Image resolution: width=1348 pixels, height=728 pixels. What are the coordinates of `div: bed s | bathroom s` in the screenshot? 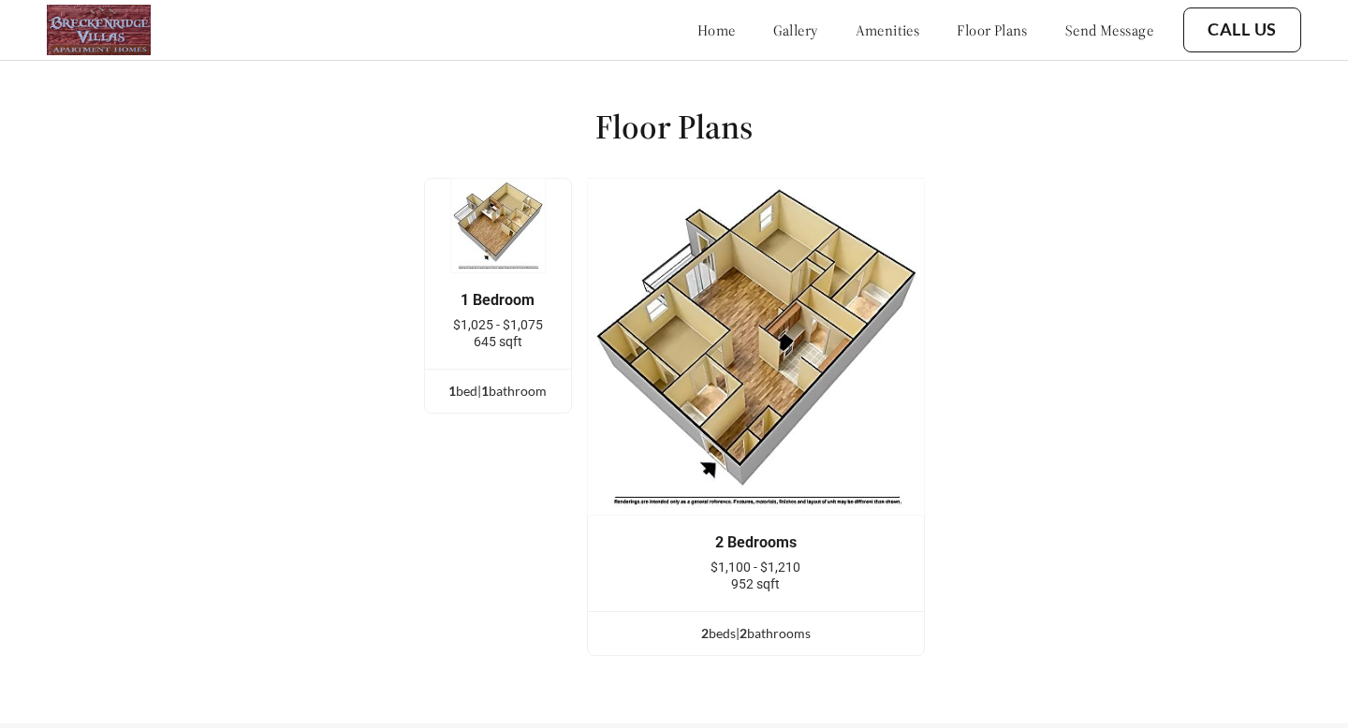 It's located at (756, 634).